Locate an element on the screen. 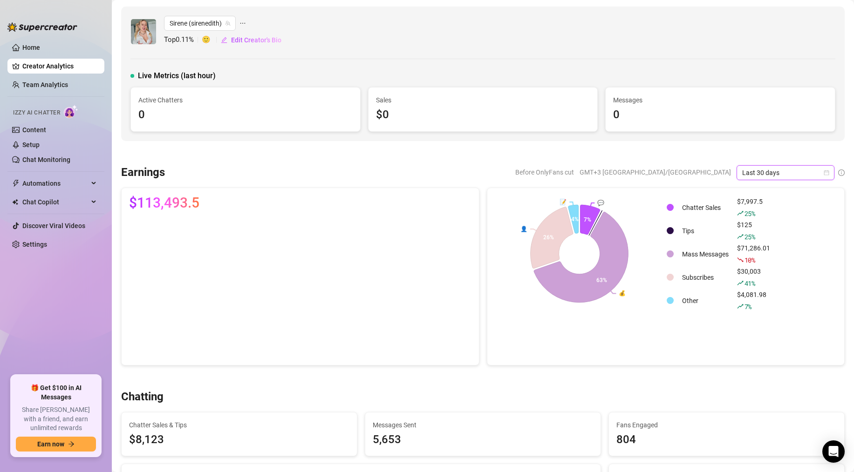 The image size is (854, 472). td: Subscribes is located at coordinates (705, 278).